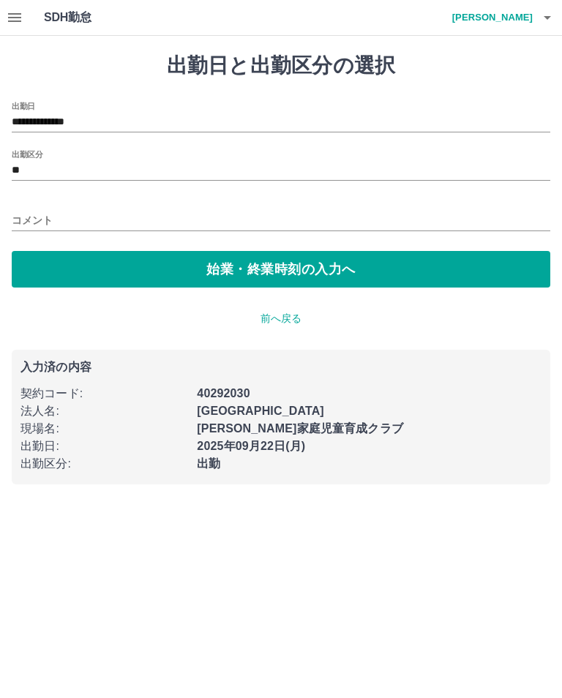 The width and height of the screenshot is (562, 698). I want to click on label: 出勤区分, so click(27, 154).